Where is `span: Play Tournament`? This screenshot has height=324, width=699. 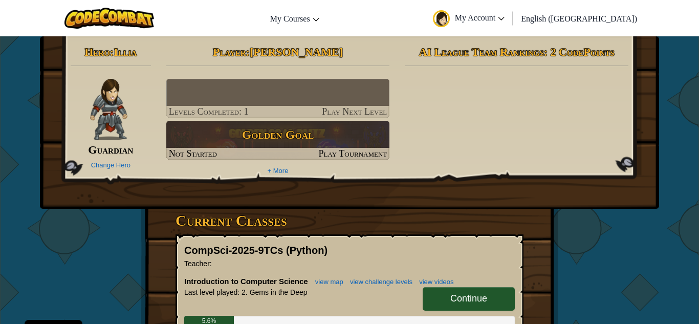 span: Play Tournament is located at coordinates (353, 154).